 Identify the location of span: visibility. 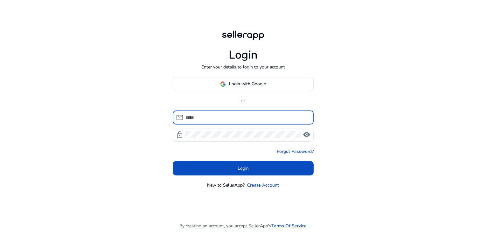
(307, 135).